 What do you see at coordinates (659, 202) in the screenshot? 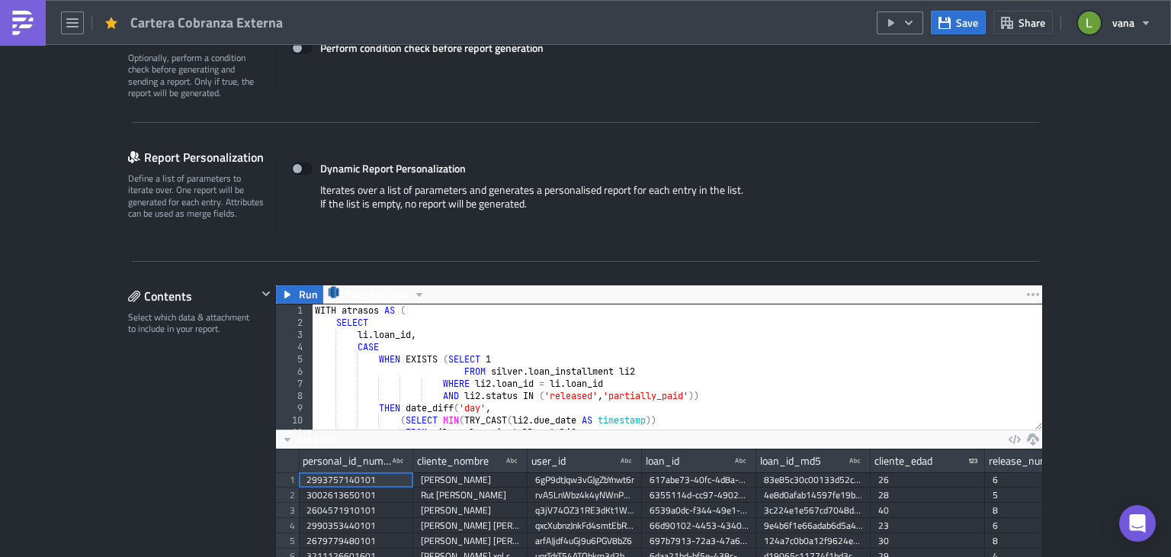
I see `div: Iterates over a list of parameters and generates a personalised report for each entry in the list...` at bounding box center [659, 202].